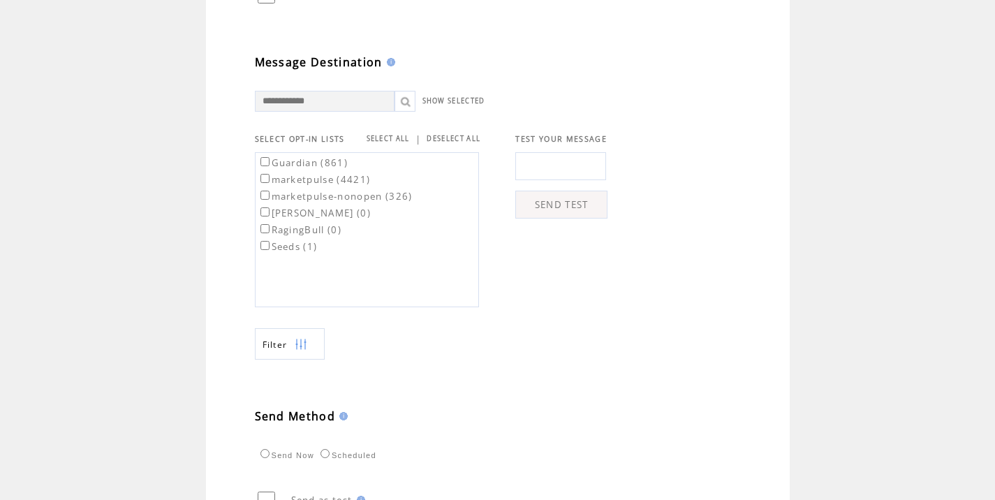 Image resolution: width=995 pixels, height=500 pixels. I want to click on a: SEND TEST, so click(561, 204).